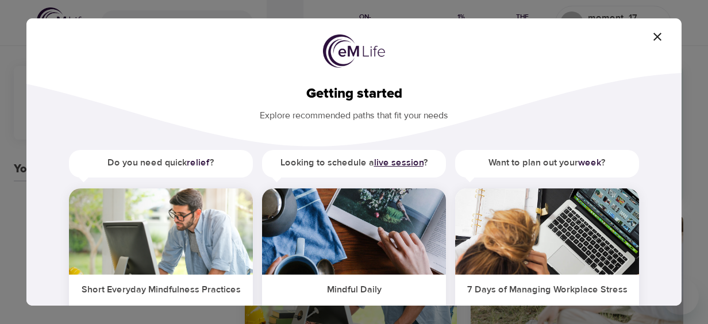 Image resolution: width=708 pixels, height=324 pixels. Describe the element at coordinates (547, 289) in the screenshot. I see `h5: 7 Days of Managing Workplace Stress` at that location.